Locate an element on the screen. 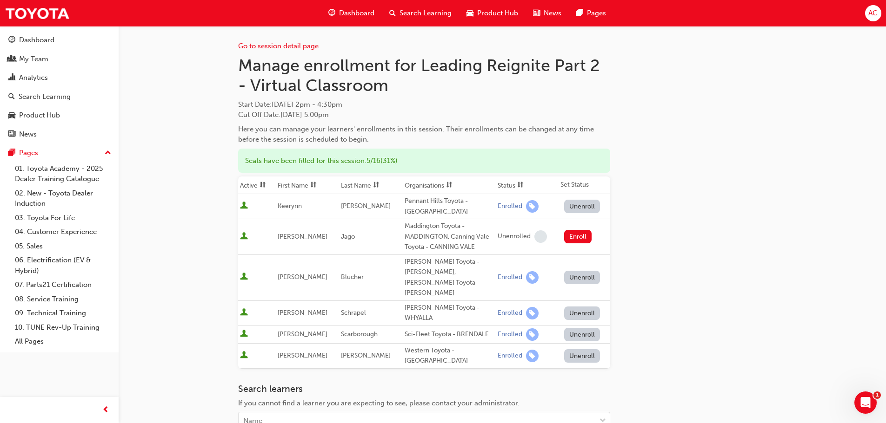 The height and width of the screenshot is (423, 886). a: Product Hub is located at coordinates (59, 115).